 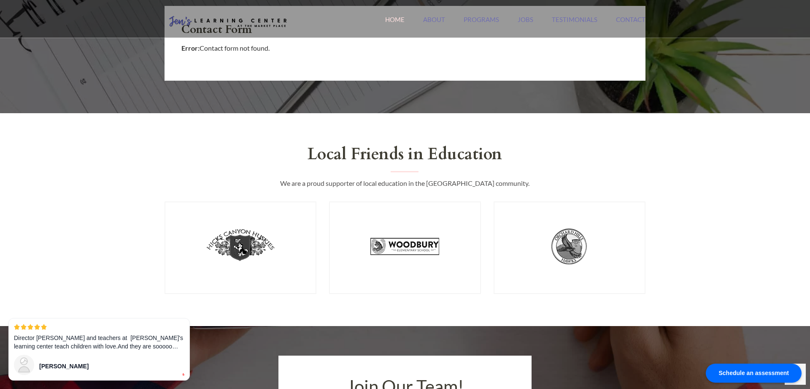 What do you see at coordinates (575, 24) in the screenshot?
I see `a: Testimonials` at bounding box center [575, 24].